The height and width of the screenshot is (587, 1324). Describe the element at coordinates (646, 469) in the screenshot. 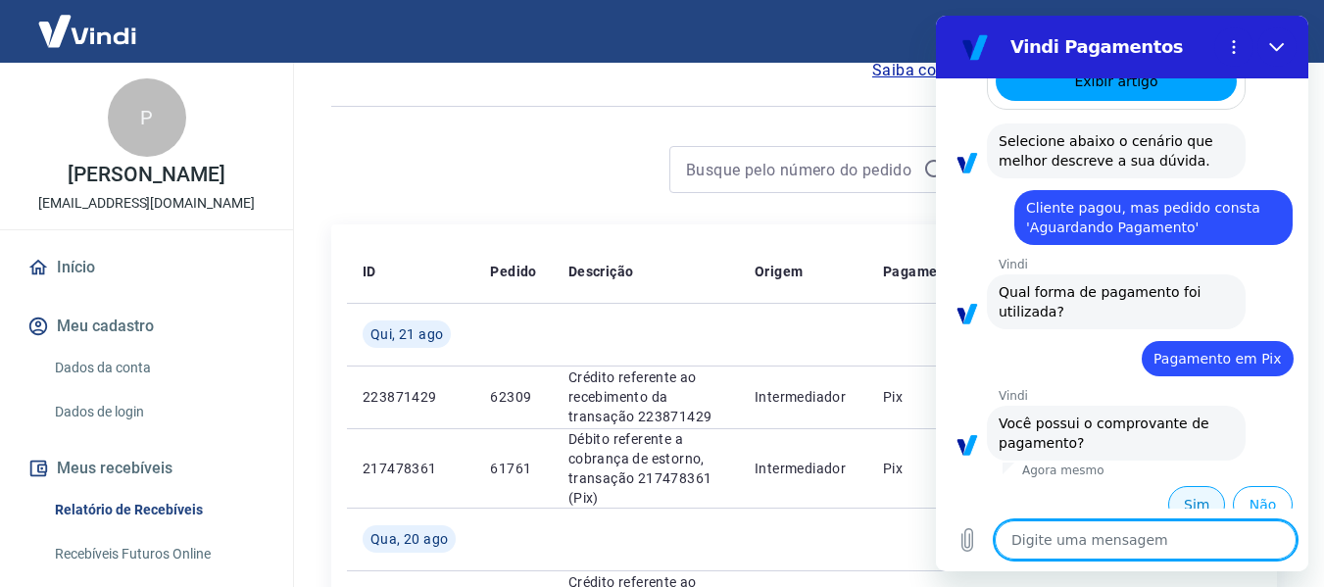

I see `p: Débito referente a cobrança de estorno, transação 217478361 (Pix)` at that location.